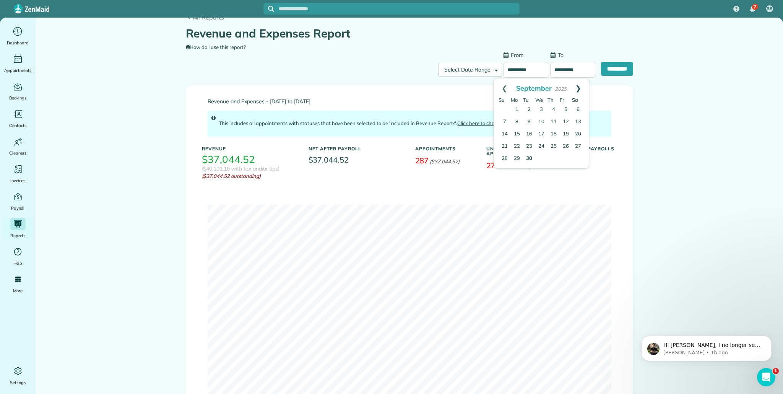 The height and width of the screenshot is (394, 783). What do you see at coordinates (541, 134) in the screenshot?
I see `a: 17` at bounding box center [541, 134].